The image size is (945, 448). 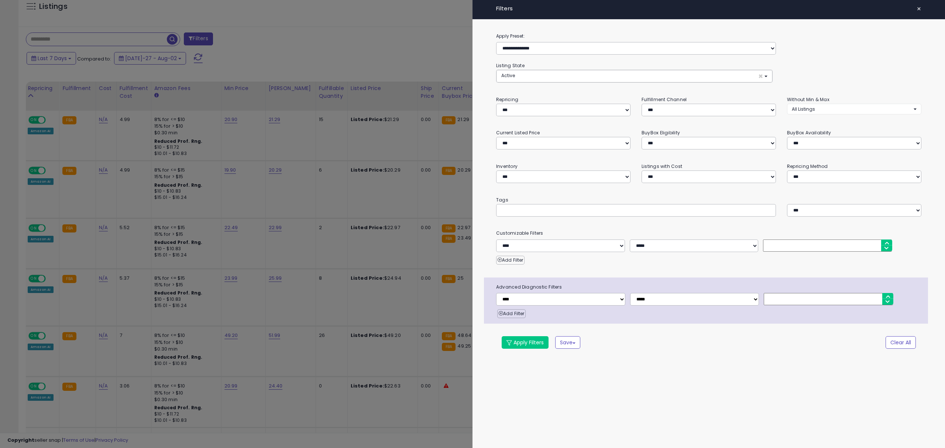 What do you see at coordinates (662, 166) in the screenshot?
I see `small: Listings with Cost` at bounding box center [662, 166].